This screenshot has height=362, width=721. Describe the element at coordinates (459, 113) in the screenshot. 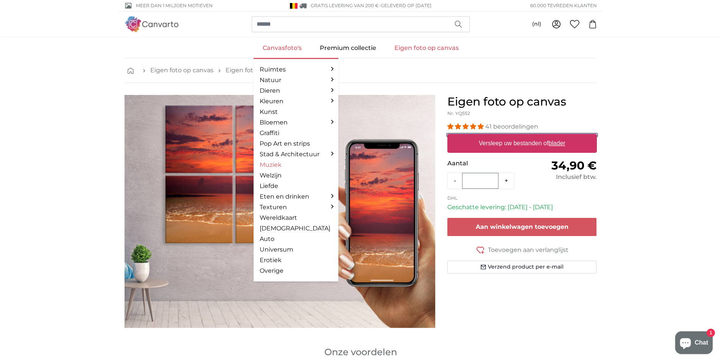

I see `span: Nr. YQ552` at that location.